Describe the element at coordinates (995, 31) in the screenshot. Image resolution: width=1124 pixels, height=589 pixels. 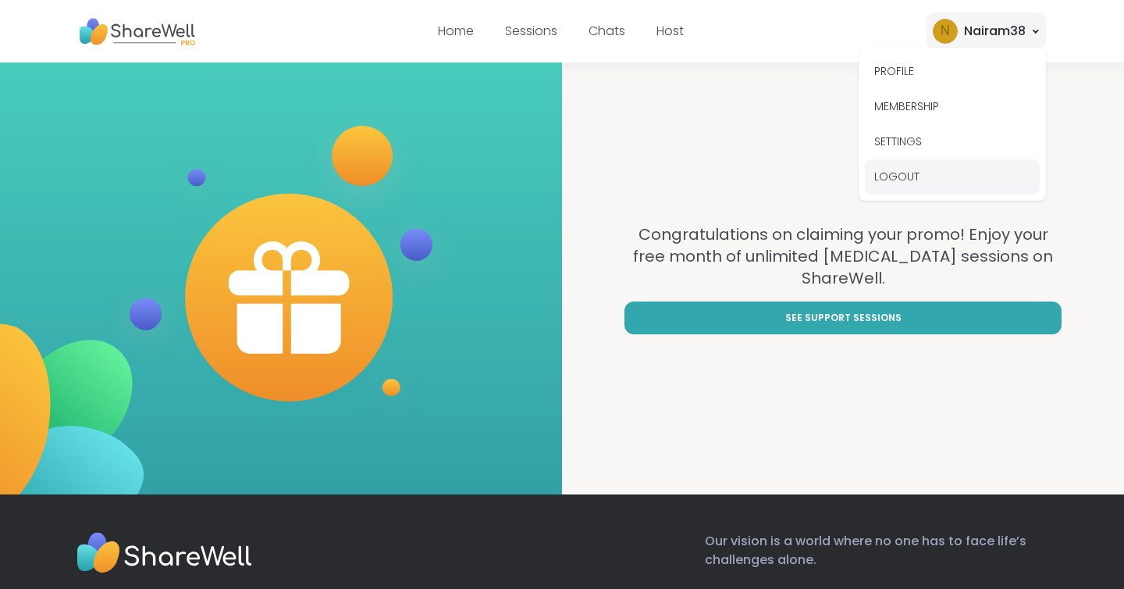
I see `div: Nairam38` at that location.